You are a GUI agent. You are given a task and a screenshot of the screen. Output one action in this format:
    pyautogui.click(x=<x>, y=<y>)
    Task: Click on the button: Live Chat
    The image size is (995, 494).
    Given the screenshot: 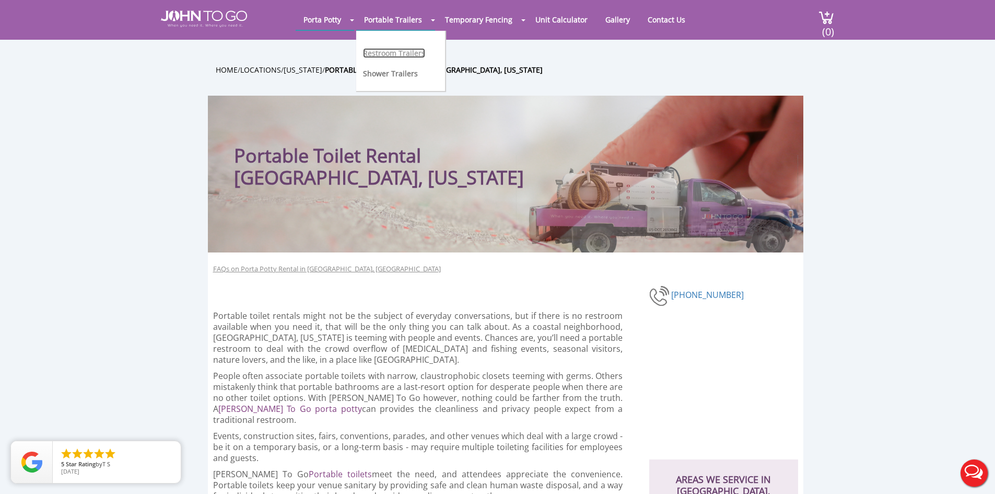 What is the action you would take?
    pyautogui.click(x=974, y=473)
    